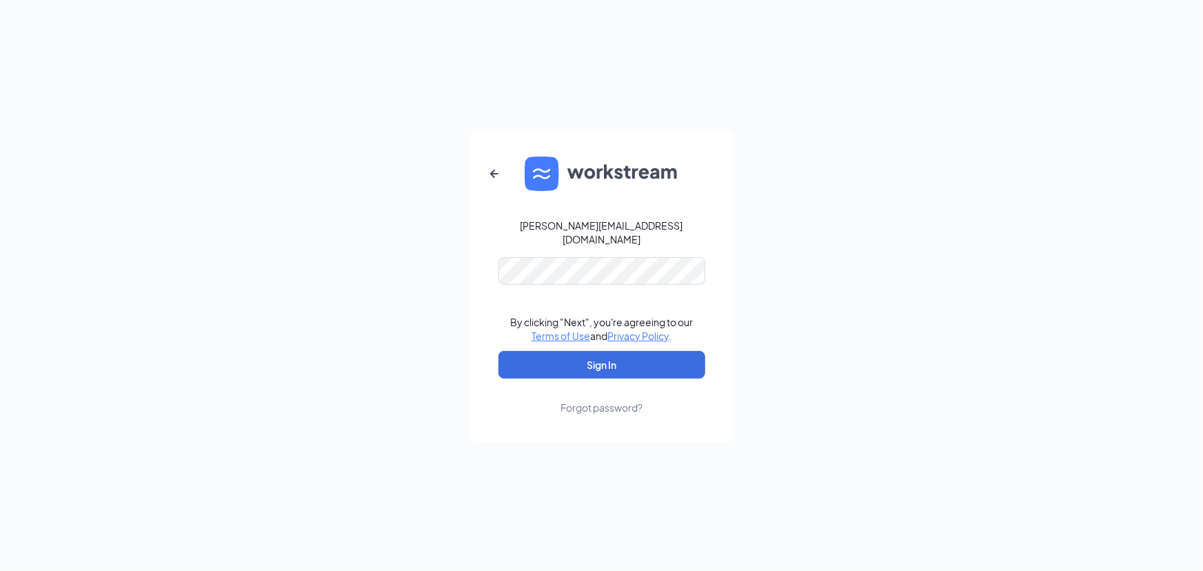  I want to click on a: Forgot password?, so click(601, 396).